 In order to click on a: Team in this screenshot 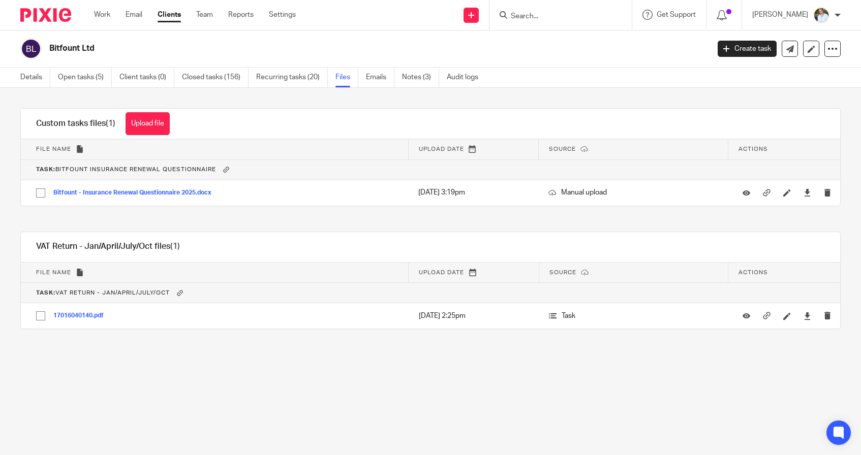, I will do `click(204, 15)`.